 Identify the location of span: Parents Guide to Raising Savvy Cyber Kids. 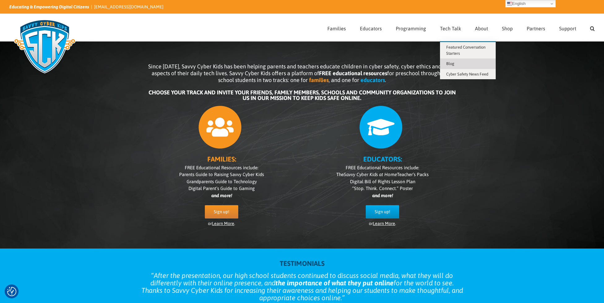
(222, 174).